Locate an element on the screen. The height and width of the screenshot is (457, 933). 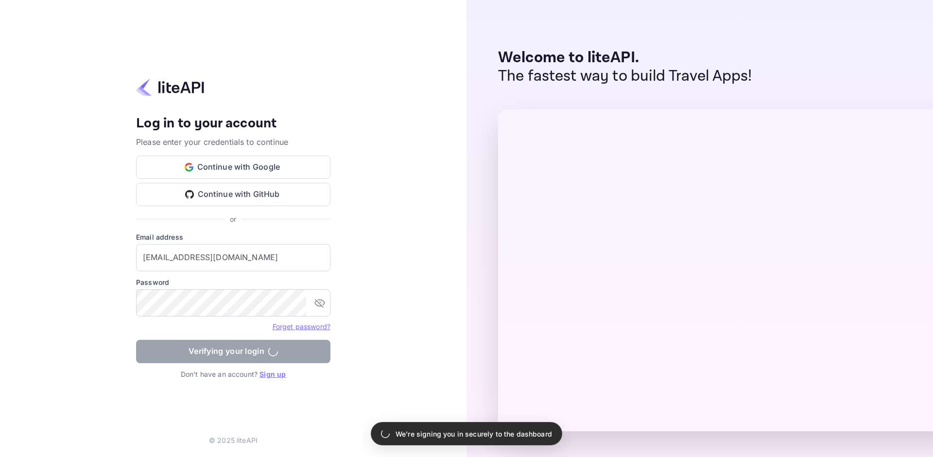
p: © 2025 liteAPI is located at coordinates (233, 440).